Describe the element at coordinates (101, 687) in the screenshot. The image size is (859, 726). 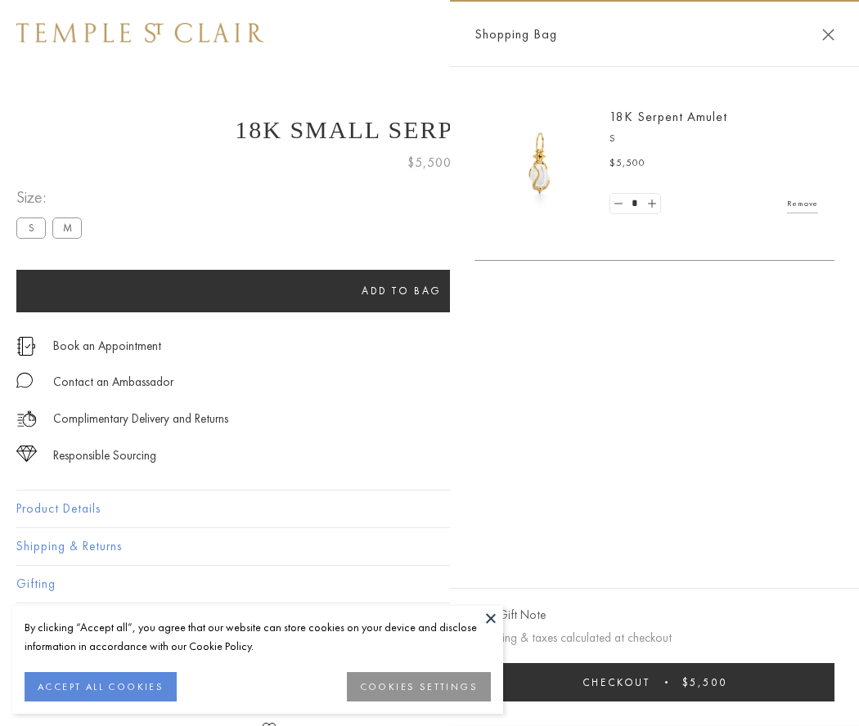
I see `button: ACCEPT ALL COOKIES` at that location.